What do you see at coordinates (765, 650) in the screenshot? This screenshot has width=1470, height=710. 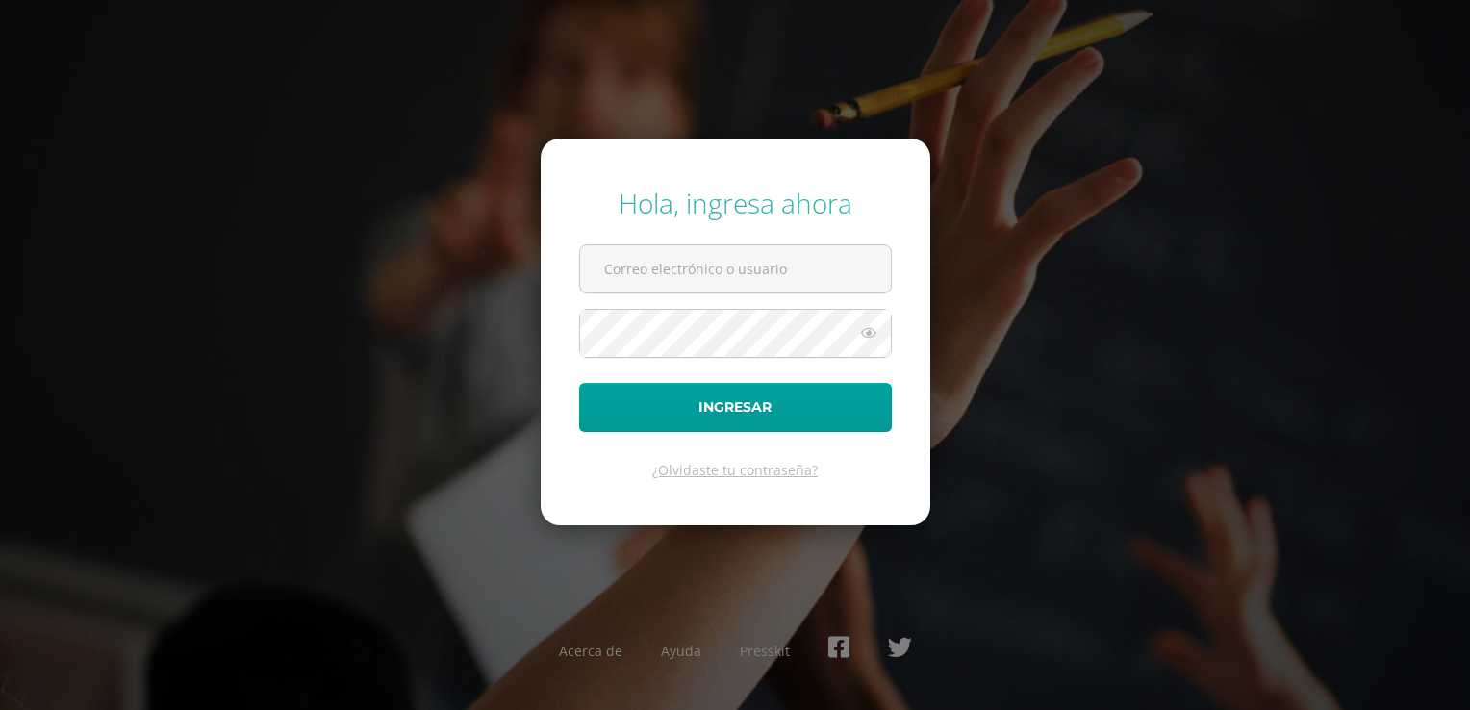 I see `a: Presskit` at bounding box center [765, 650].